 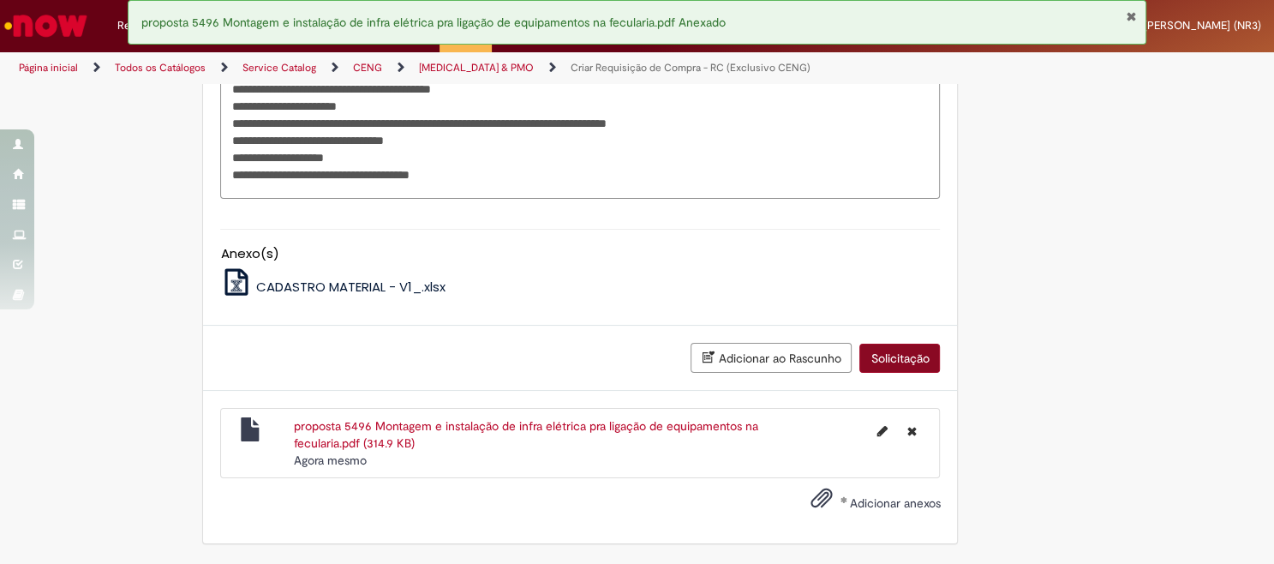 I want to click on span: proposta 5496 Montagem e instalação de infra elétrica pra ligação de equipamentos na fecularia.pd..., so click(x=434, y=22).